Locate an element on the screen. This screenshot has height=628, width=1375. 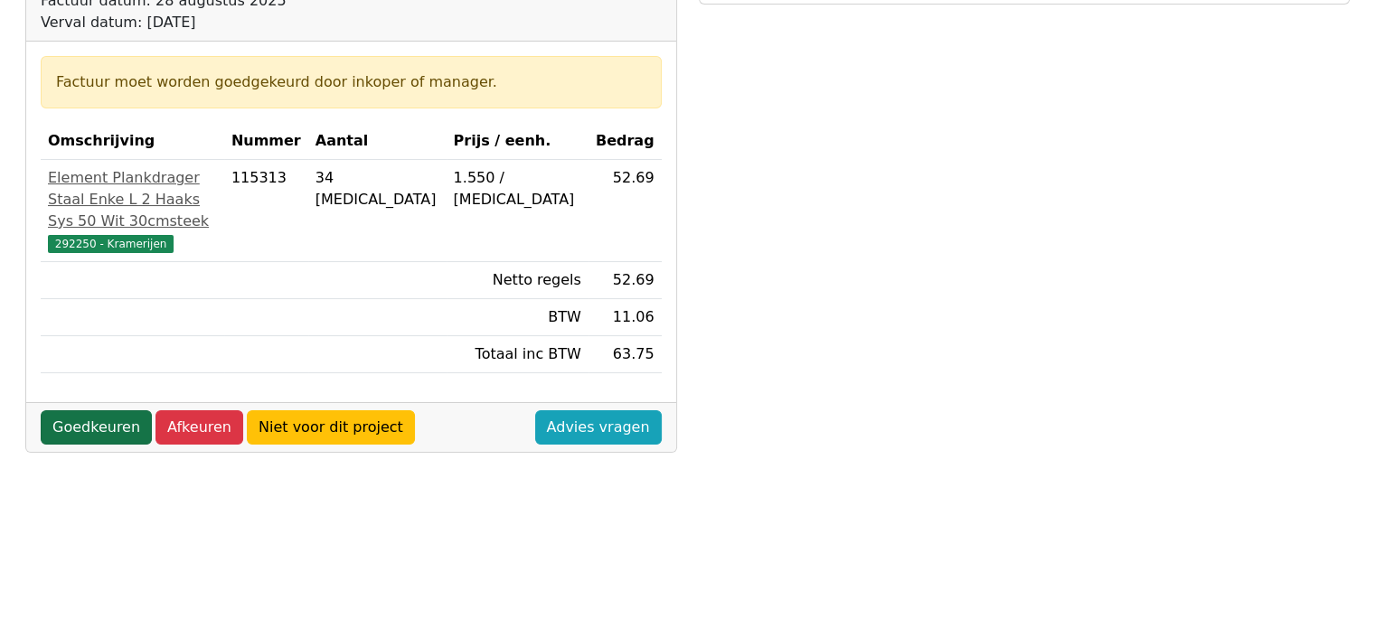
div: Factuur moet worden goedgekeurd door inkoper of manager. is located at coordinates (351, 82).